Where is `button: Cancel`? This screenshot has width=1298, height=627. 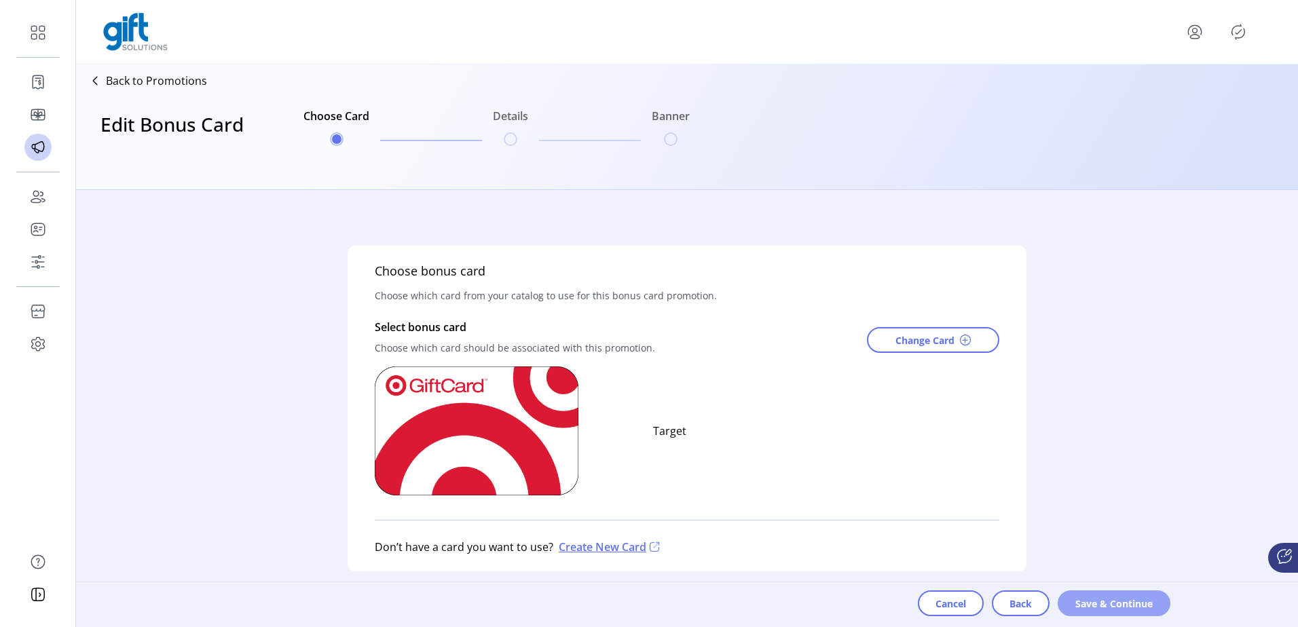 button: Cancel is located at coordinates (950, 603).